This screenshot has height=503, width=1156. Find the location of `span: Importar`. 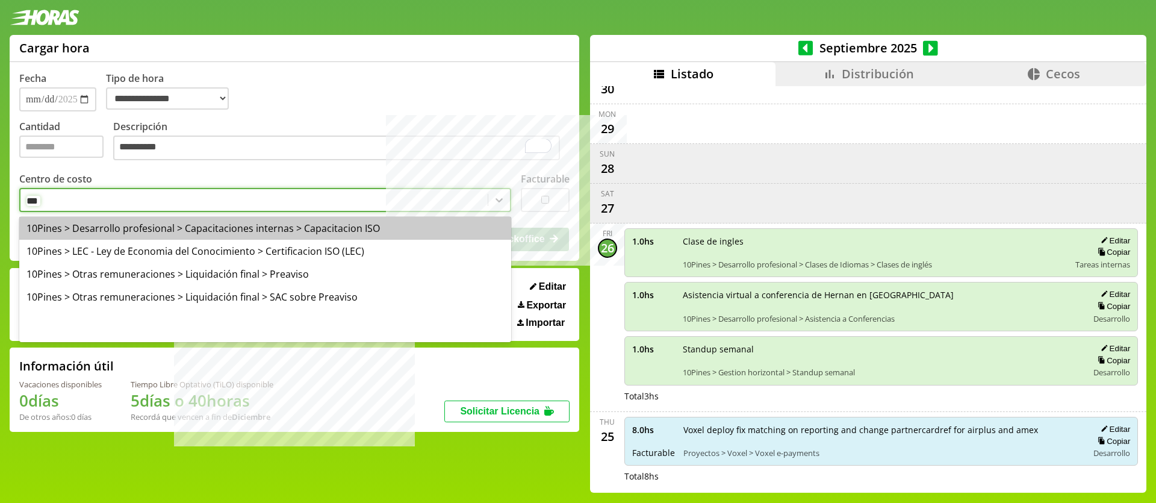

span: Importar is located at coordinates (545, 323).